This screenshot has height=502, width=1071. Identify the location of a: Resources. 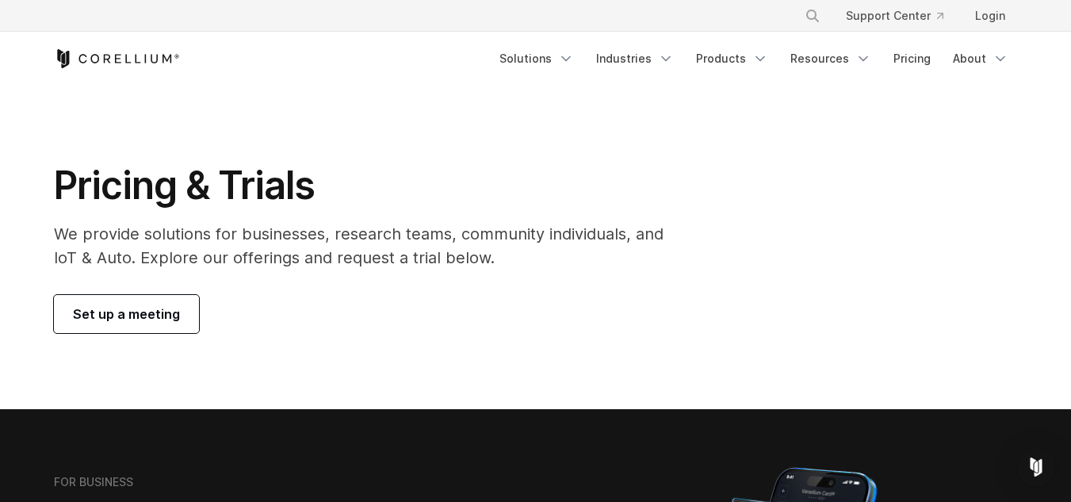
(831, 59).